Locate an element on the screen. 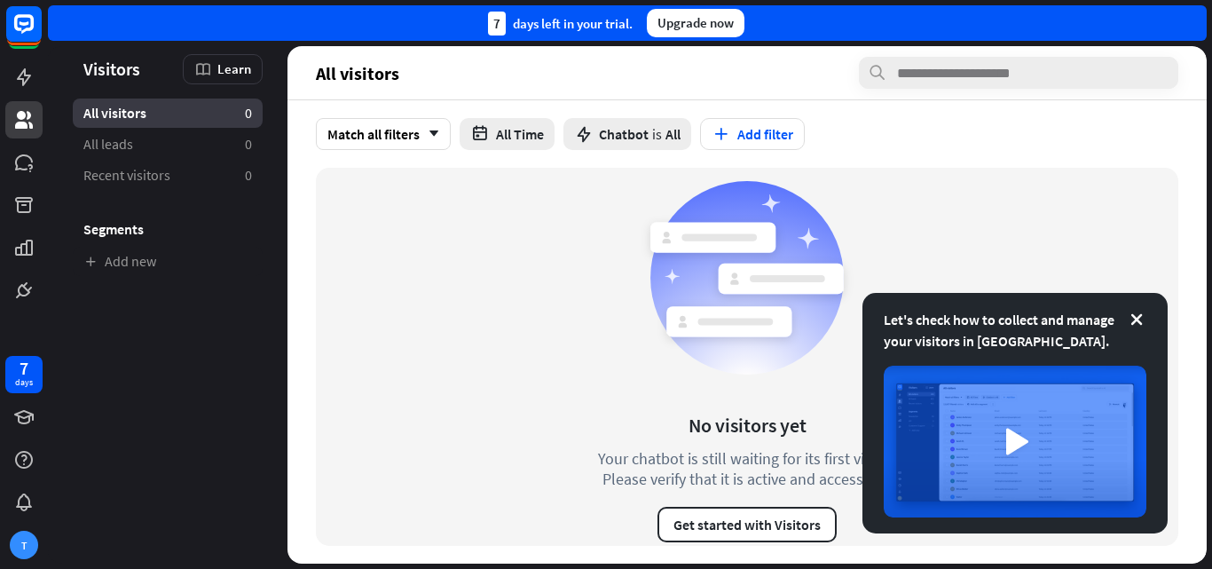 This screenshot has width=1212, height=569. a: Recent visitors 0 is located at coordinates (168, 175).